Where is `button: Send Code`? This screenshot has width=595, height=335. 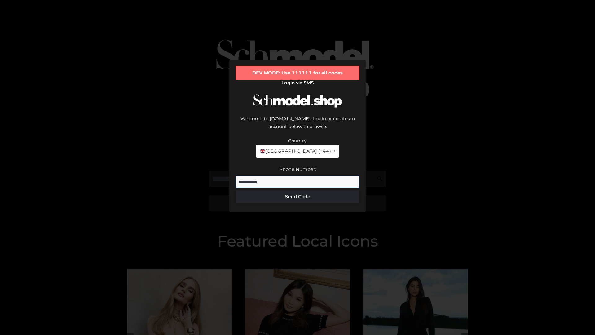 button: Send Code is located at coordinates (298, 197).